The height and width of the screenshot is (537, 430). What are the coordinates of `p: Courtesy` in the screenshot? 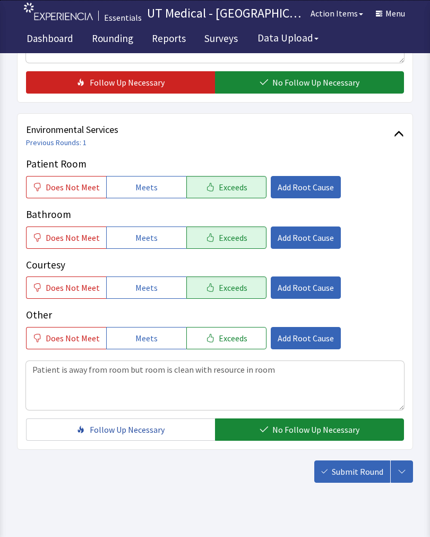 It's located at (215, 265).